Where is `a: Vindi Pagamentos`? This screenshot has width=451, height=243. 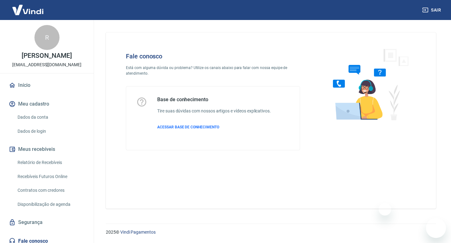
a: Vindi Pagamentos is located at coordinates (138, 233).